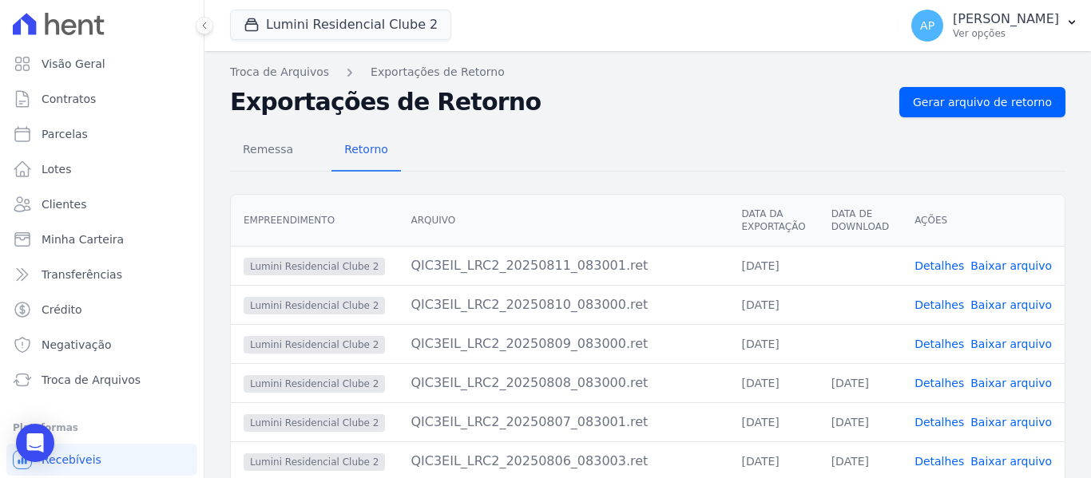  What do you see at coordinates (563, 305) in the screenshot?
I see `div: QIC3EIL_LRC2_20250810_083000.ret` at bounding box center [563, 305].